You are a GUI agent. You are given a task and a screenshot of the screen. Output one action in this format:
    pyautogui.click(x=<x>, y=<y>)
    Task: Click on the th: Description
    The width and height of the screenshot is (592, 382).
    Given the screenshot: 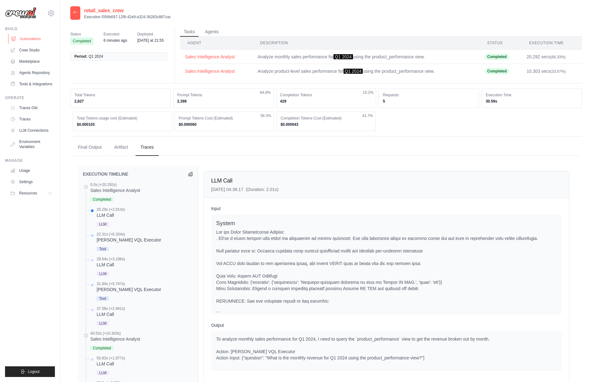 What is the action you would take?
    pyautogui.click(x=366, y=43)
    